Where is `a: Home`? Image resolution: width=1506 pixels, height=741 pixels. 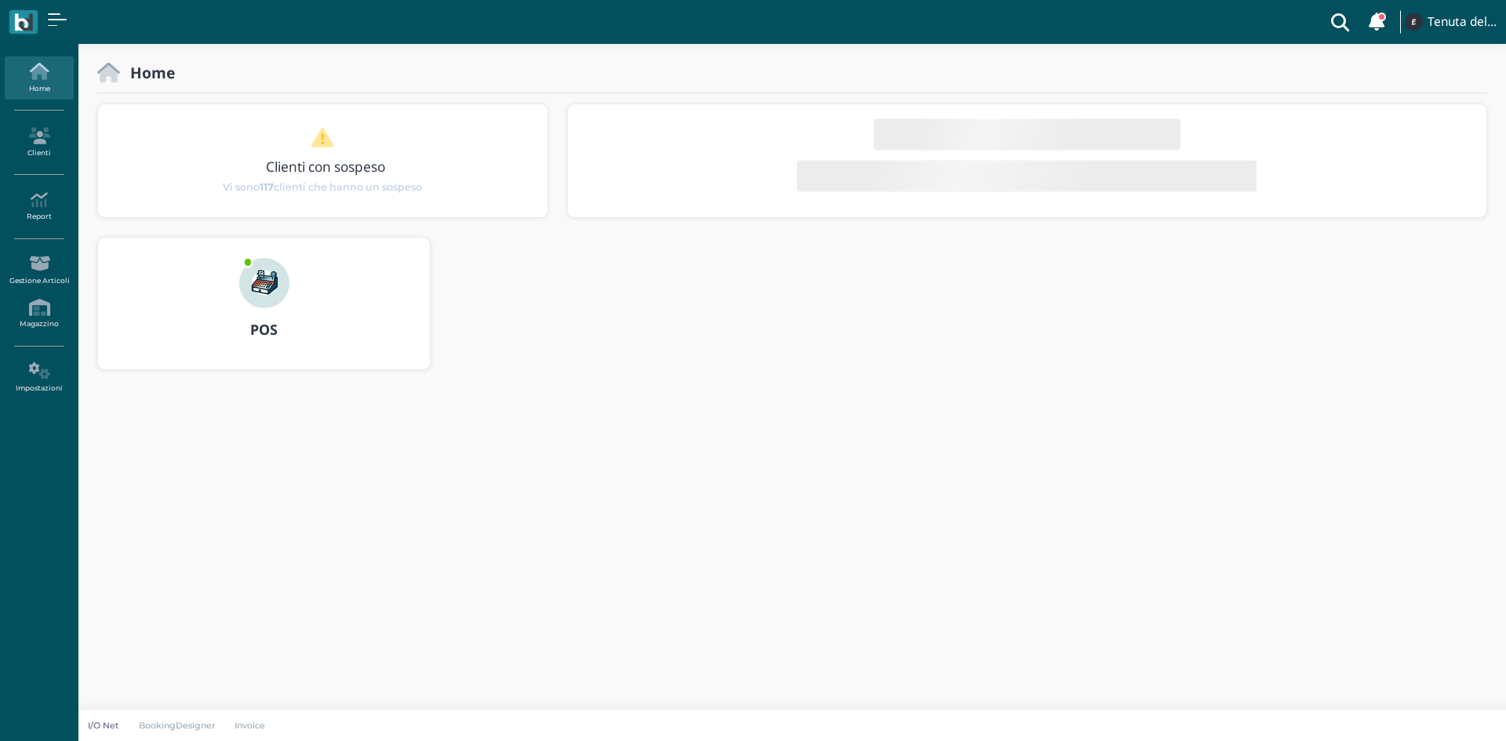
a: Home is located at coordinates (38, 78).